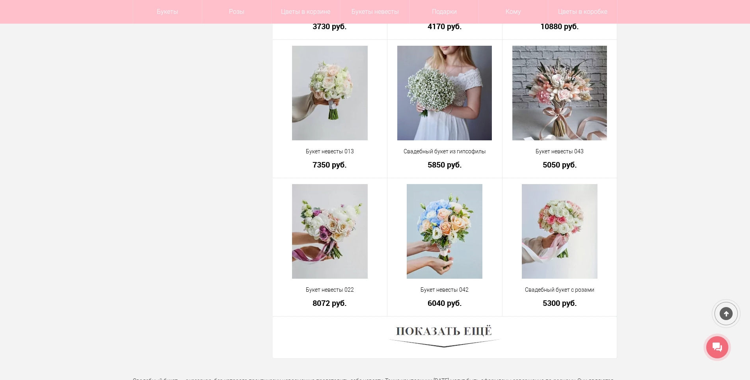 Image resolution: width=750 pixels, height=380 pixels. I want to click on a: Показать ещё, so click(445, 337).